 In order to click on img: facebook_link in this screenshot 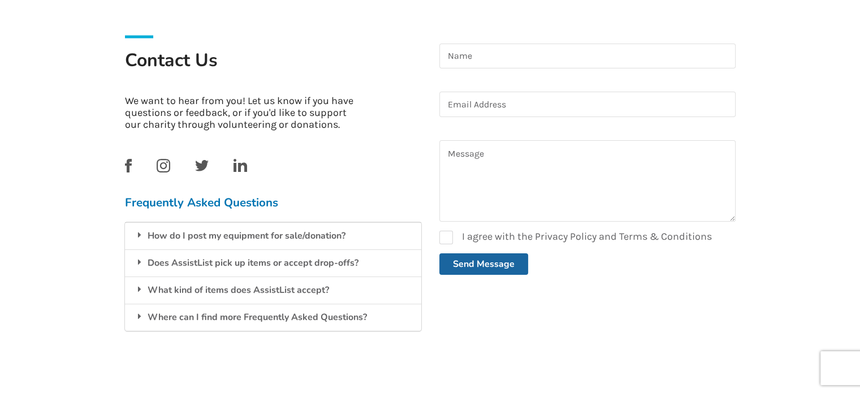, I will do `click(128, 166)`.